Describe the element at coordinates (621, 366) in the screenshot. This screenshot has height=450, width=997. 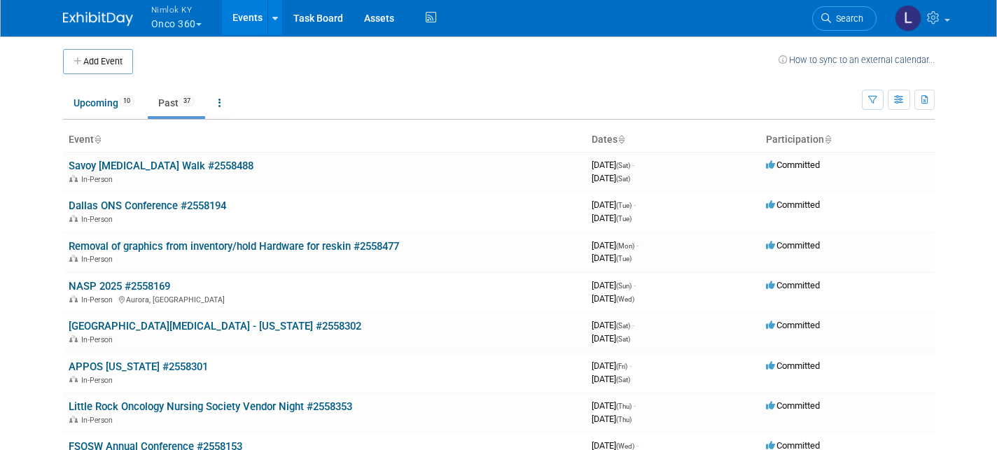
I see `span: (Fri)` at that location.